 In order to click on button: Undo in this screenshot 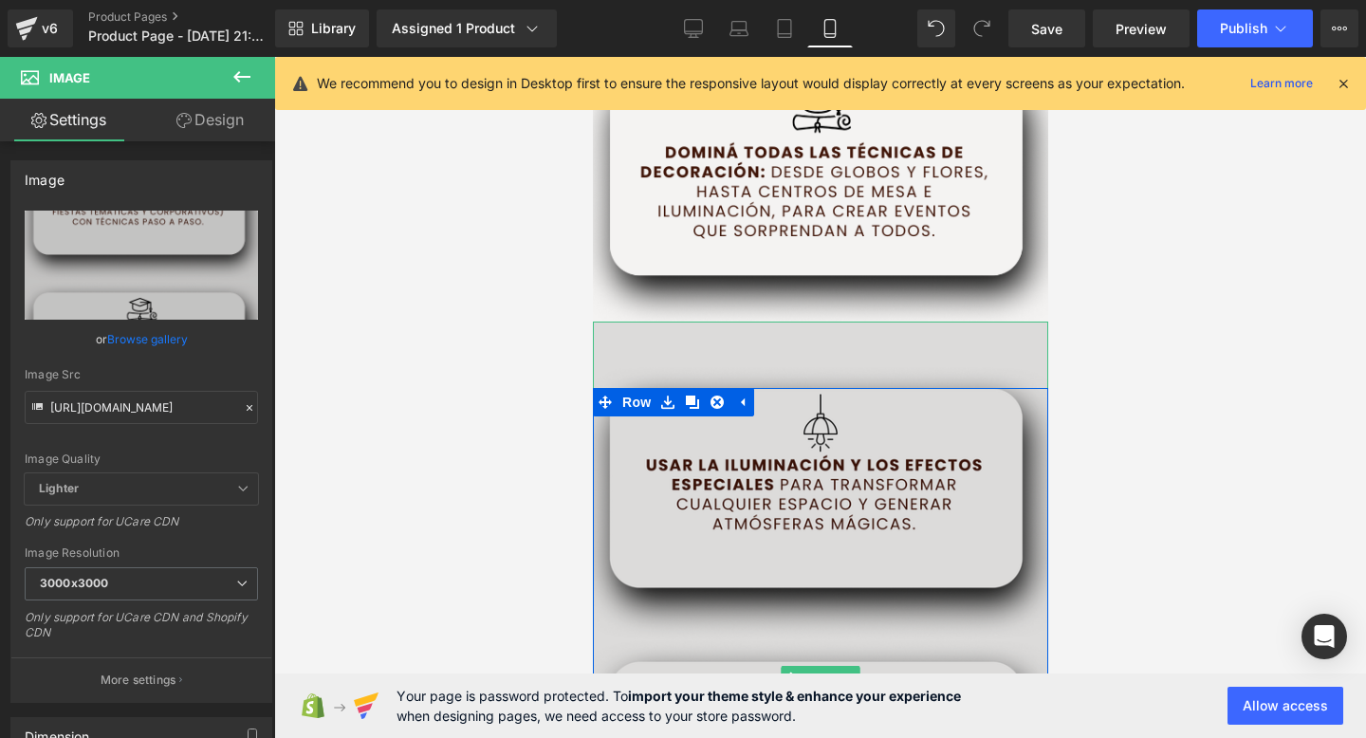, I will do `click(936, 28)`.